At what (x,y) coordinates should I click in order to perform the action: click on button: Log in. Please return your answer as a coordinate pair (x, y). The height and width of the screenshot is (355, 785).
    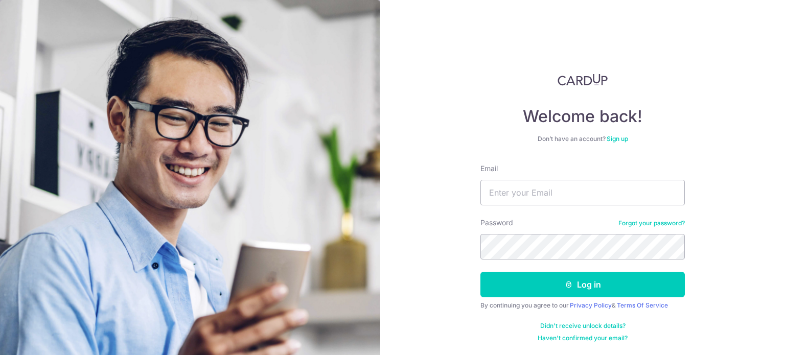
    Looking at the image, I should click on (583, 285).